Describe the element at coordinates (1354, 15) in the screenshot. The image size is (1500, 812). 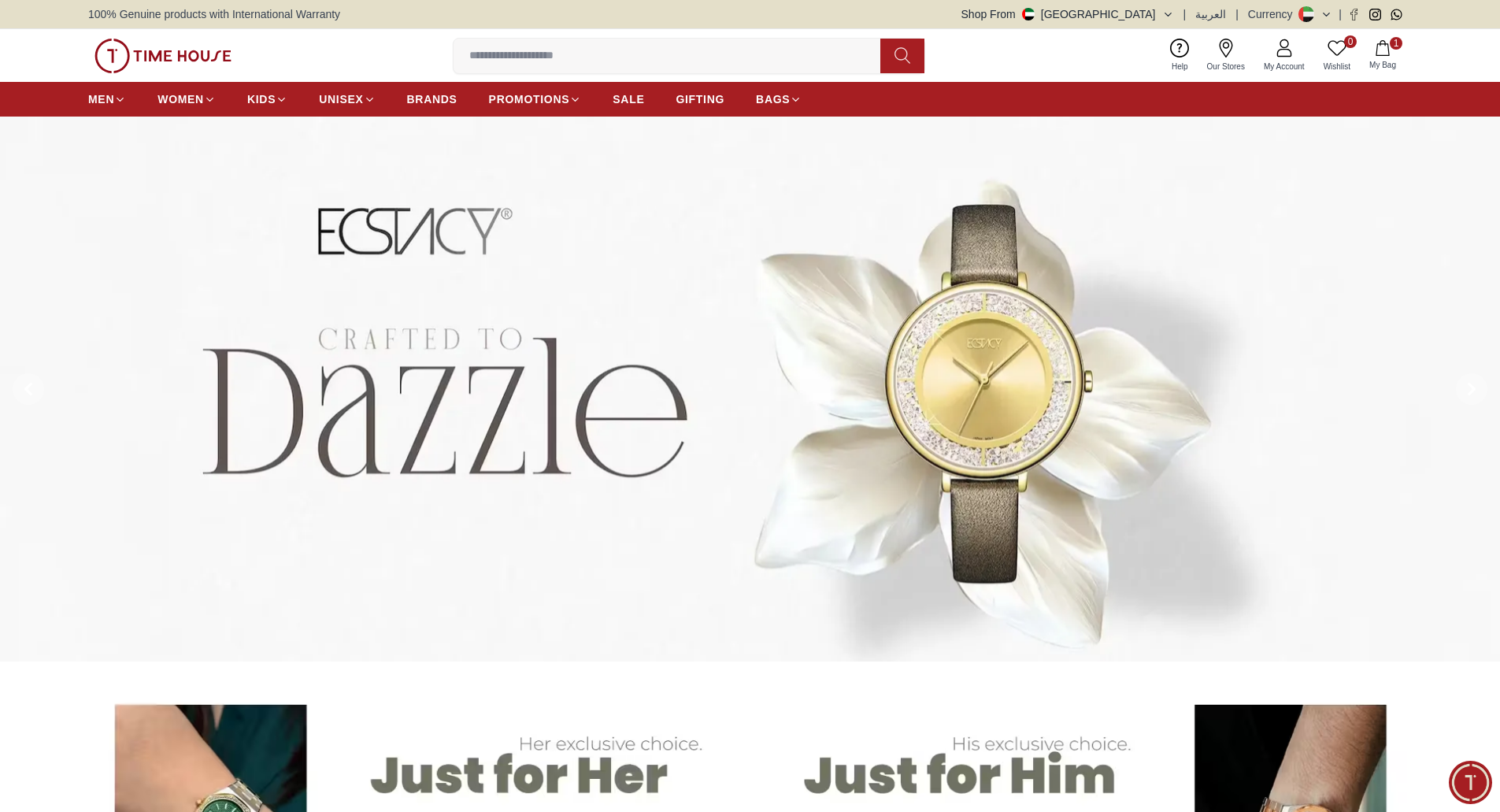
I see `a: Facebook` at that location.